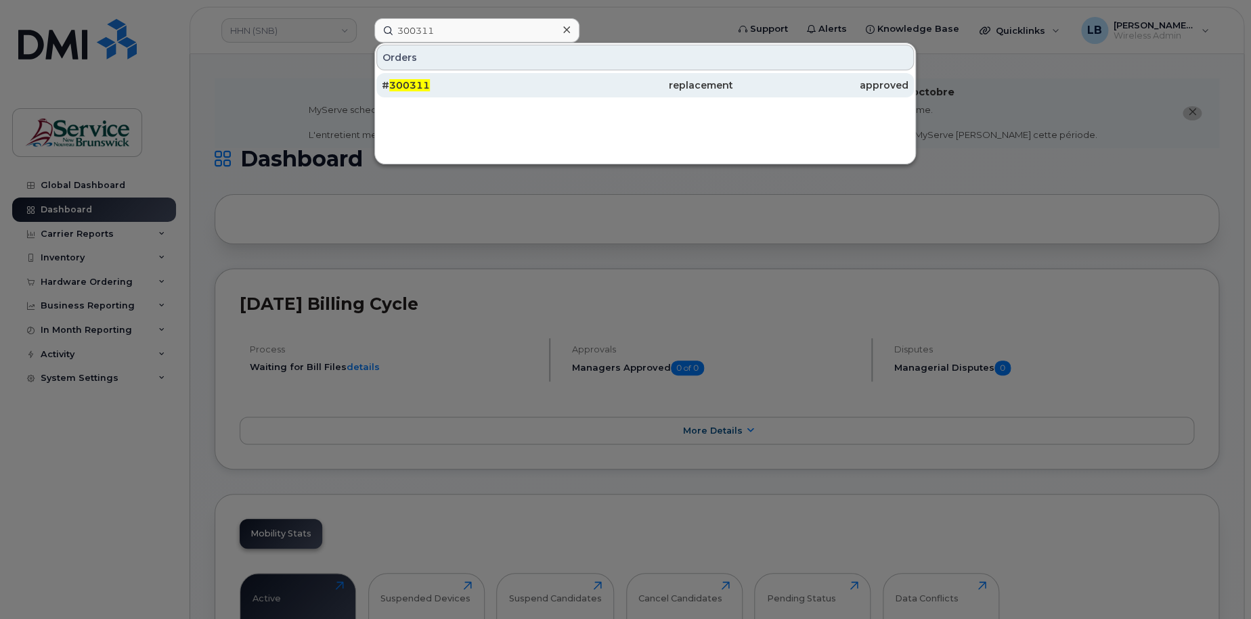 The height and width of the screenshot is (619, 1251). I want to click on span: 300311, so click(410, 85).